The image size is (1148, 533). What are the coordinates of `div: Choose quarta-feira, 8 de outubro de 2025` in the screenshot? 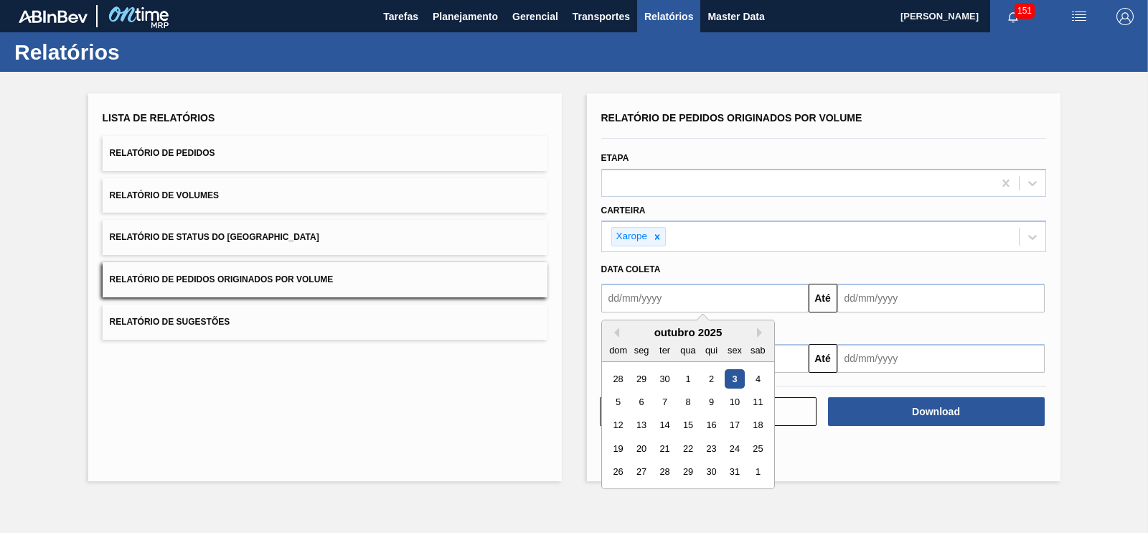 It's located at (688, 401).